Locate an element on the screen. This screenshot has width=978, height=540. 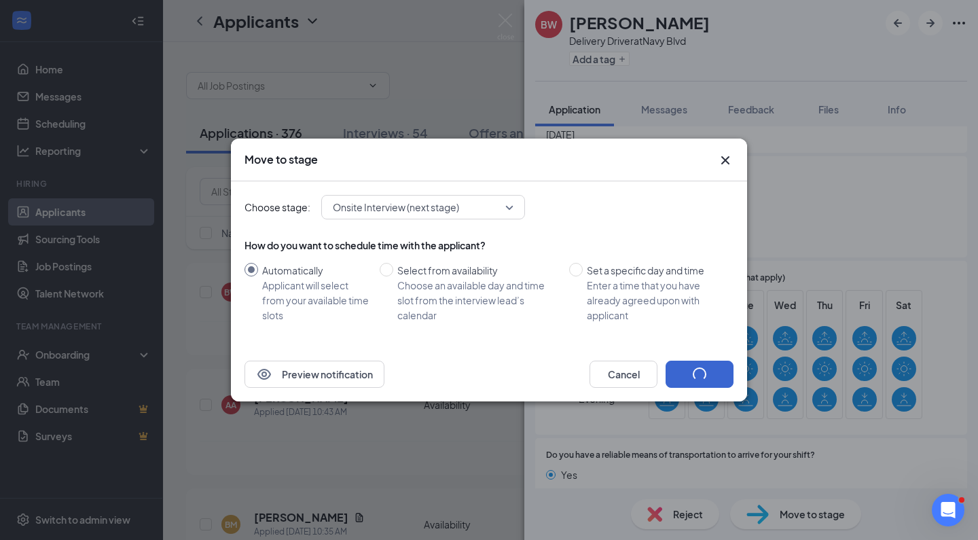
span: Choose stage: is located at coordinates (277, 207).